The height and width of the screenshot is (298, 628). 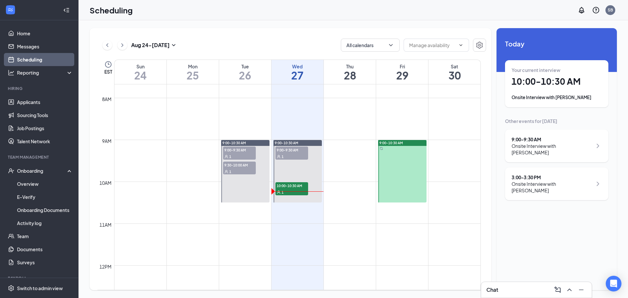 I want to click on a: E-Verify, so click(x=45, y=197).